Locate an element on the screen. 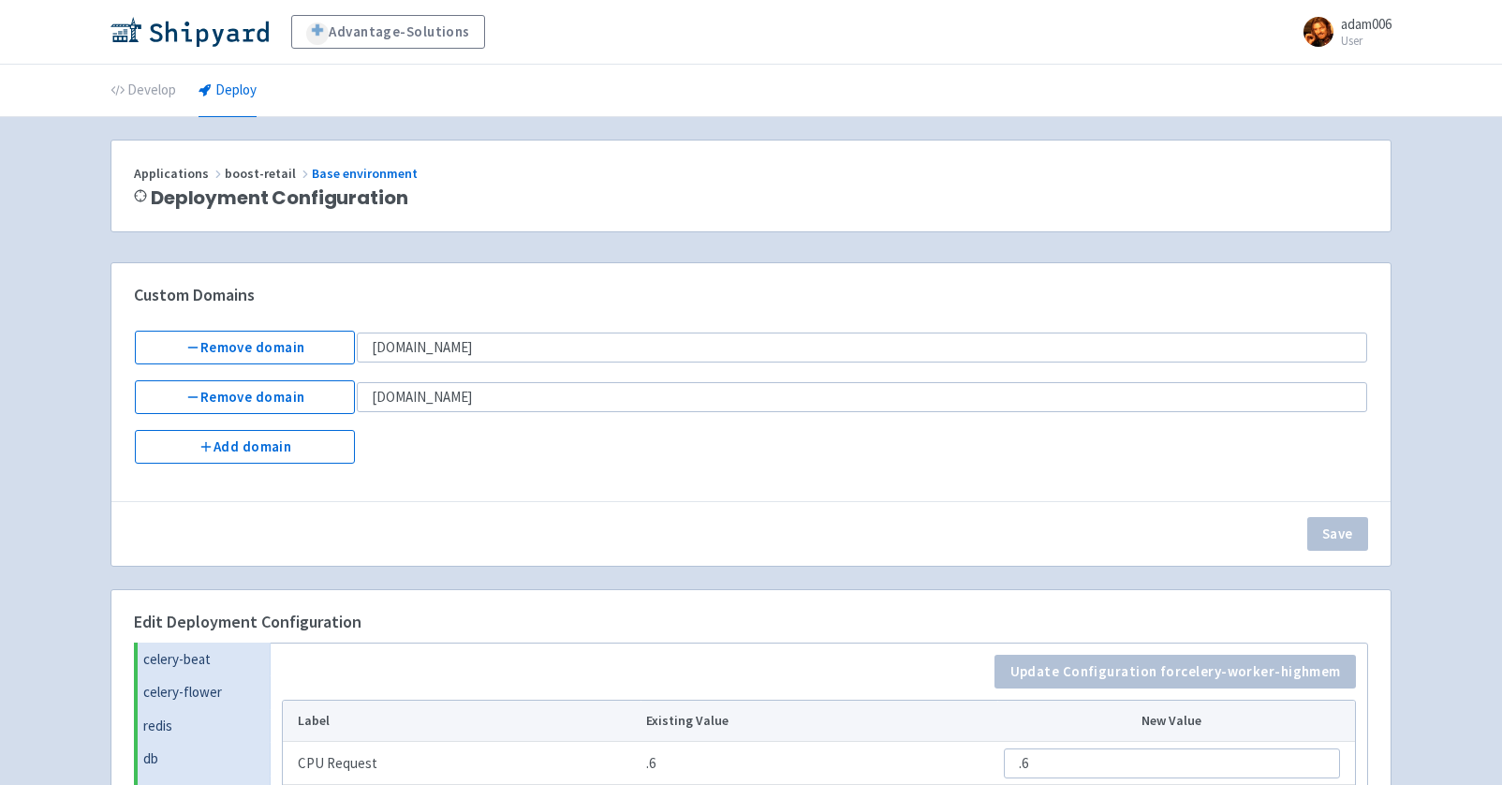 The height and width of the screenshot is (785, 1502). img: Shipyard logo is located at coordinates (189, 32).